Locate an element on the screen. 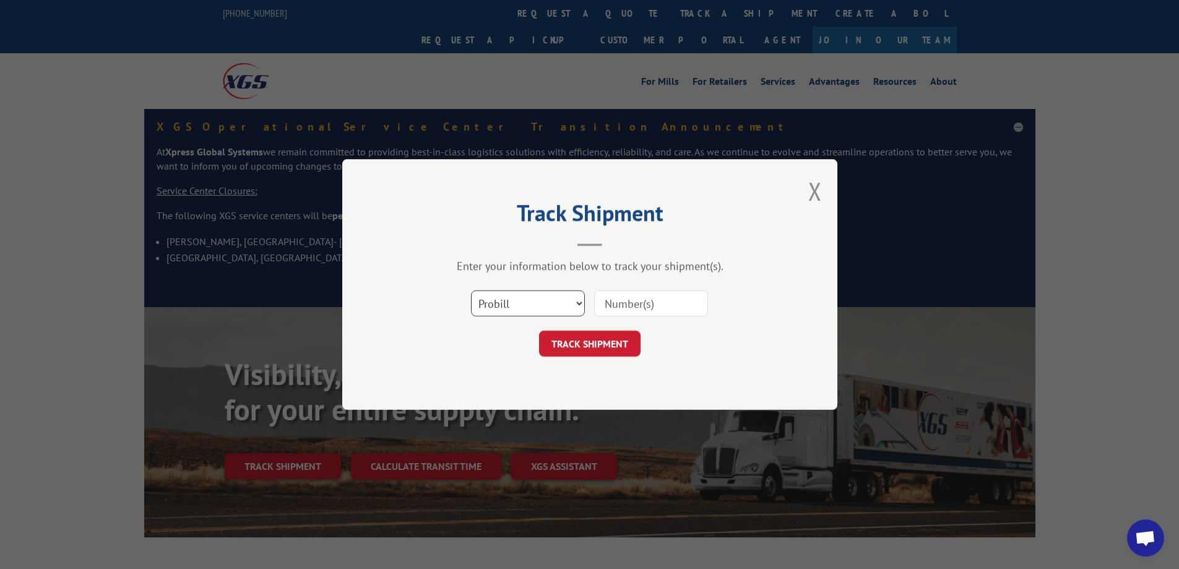  button: TRACK SHIPMENT is located at coordinates (590, 344).